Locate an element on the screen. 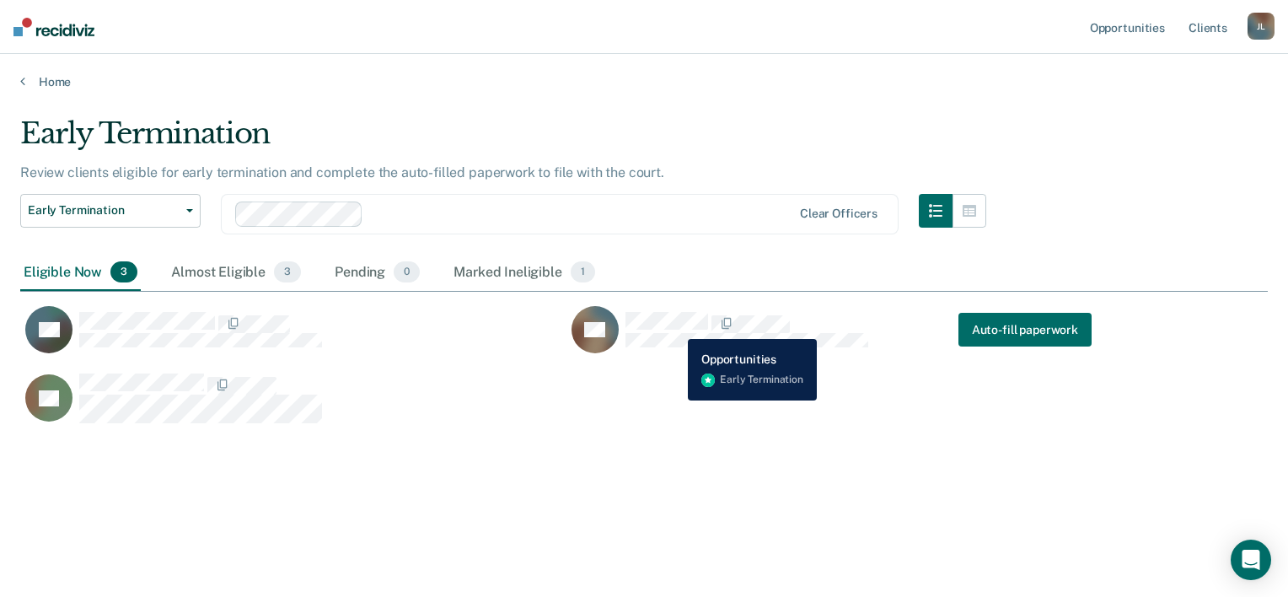 This screenshot has height=597, width=1288. a: Navigate to form link is located at coordinates (1025, 329).